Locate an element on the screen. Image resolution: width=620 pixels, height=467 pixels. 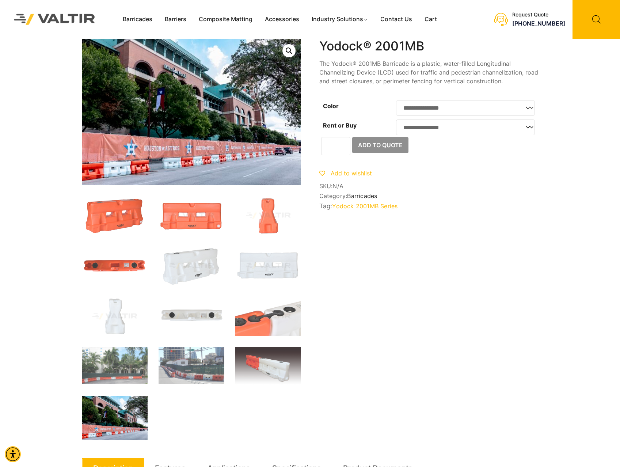
img: A white plastic barrier with two rectangular openings, featuring the brand name "Yodock" and a logo. is located at coordinates (268, 266).